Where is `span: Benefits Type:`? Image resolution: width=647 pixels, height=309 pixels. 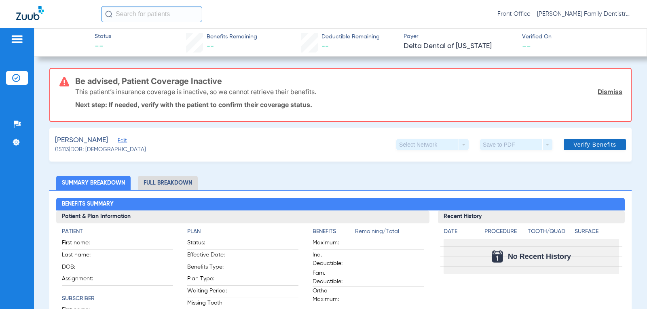 span: Benefits Type: is located at coordinates (207, 268).